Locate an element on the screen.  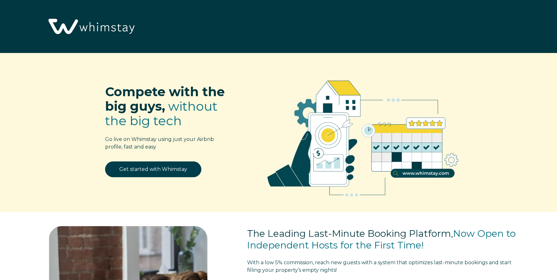
span: without the big tech is located at coordinates (161, 113).